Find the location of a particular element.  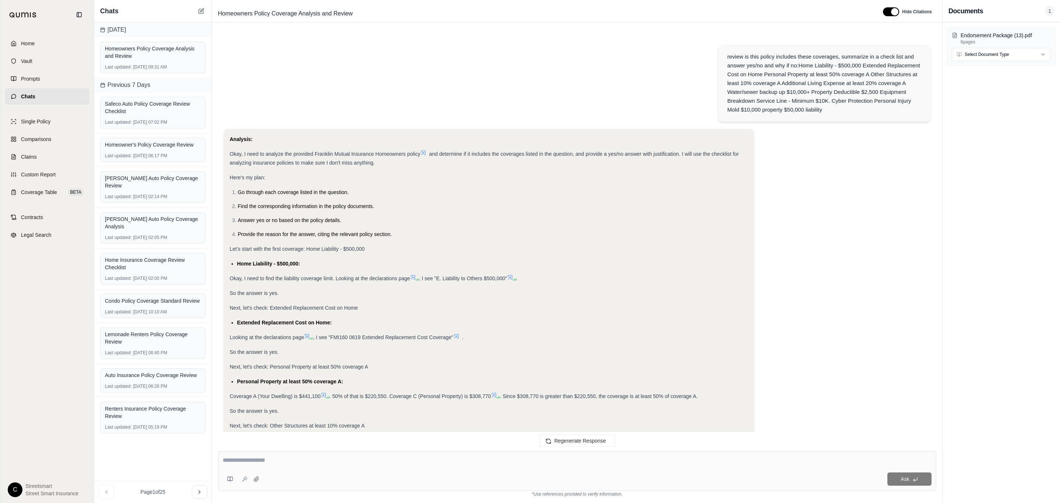

span: 1 is located at coordinates (1050, 11).